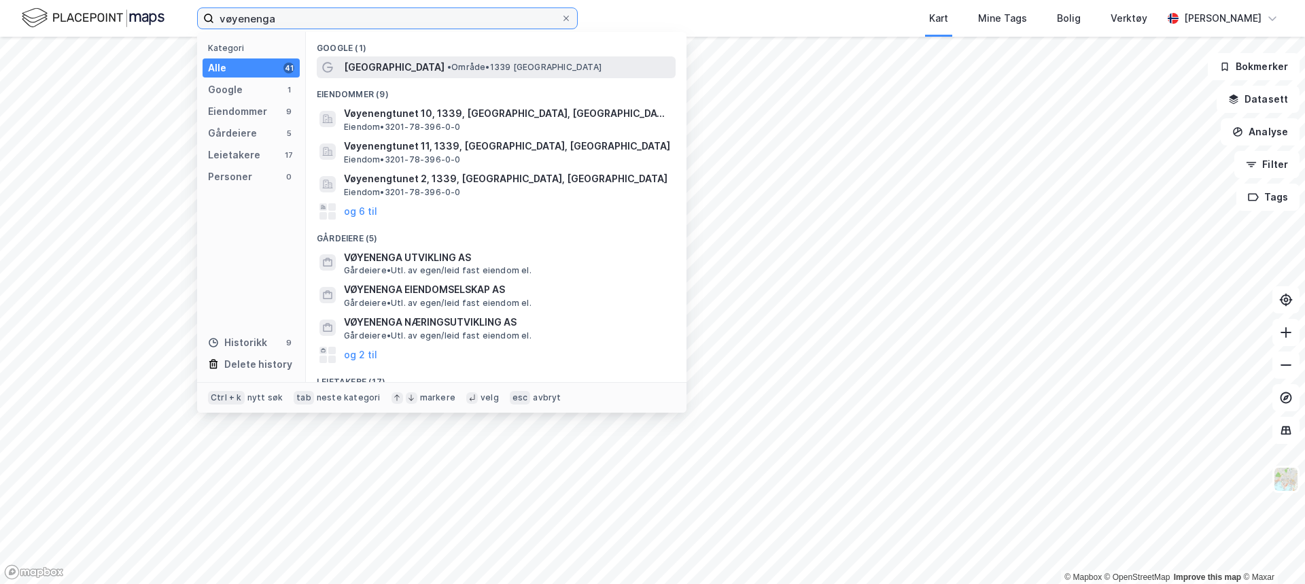 Image resolution: width=1305 pixels, height=584 pixels. What do you see at coordinates (289, 155) in the screenshot?
I see `div: 17` at bounding box center [289, 155].